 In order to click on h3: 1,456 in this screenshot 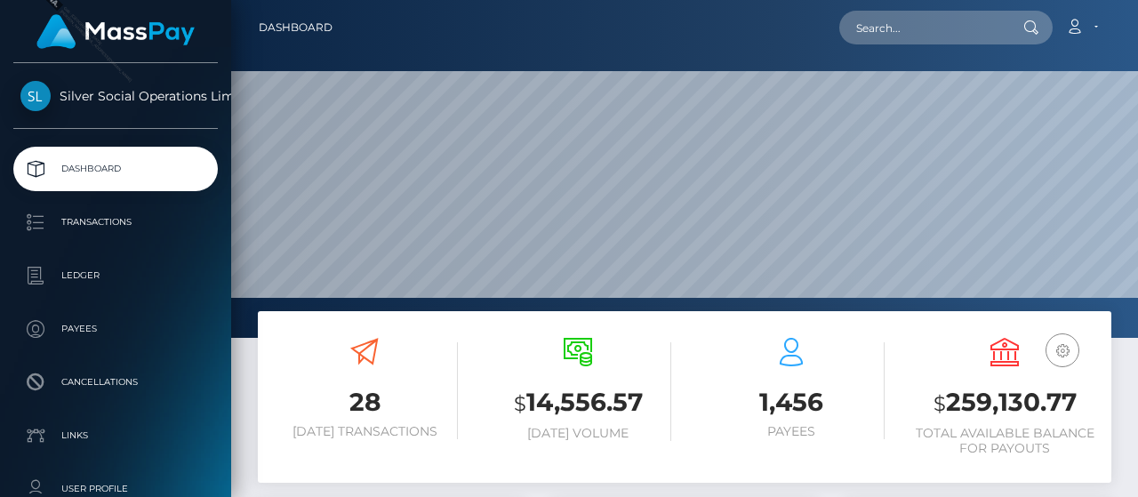, I will do `click(791, 402)`.